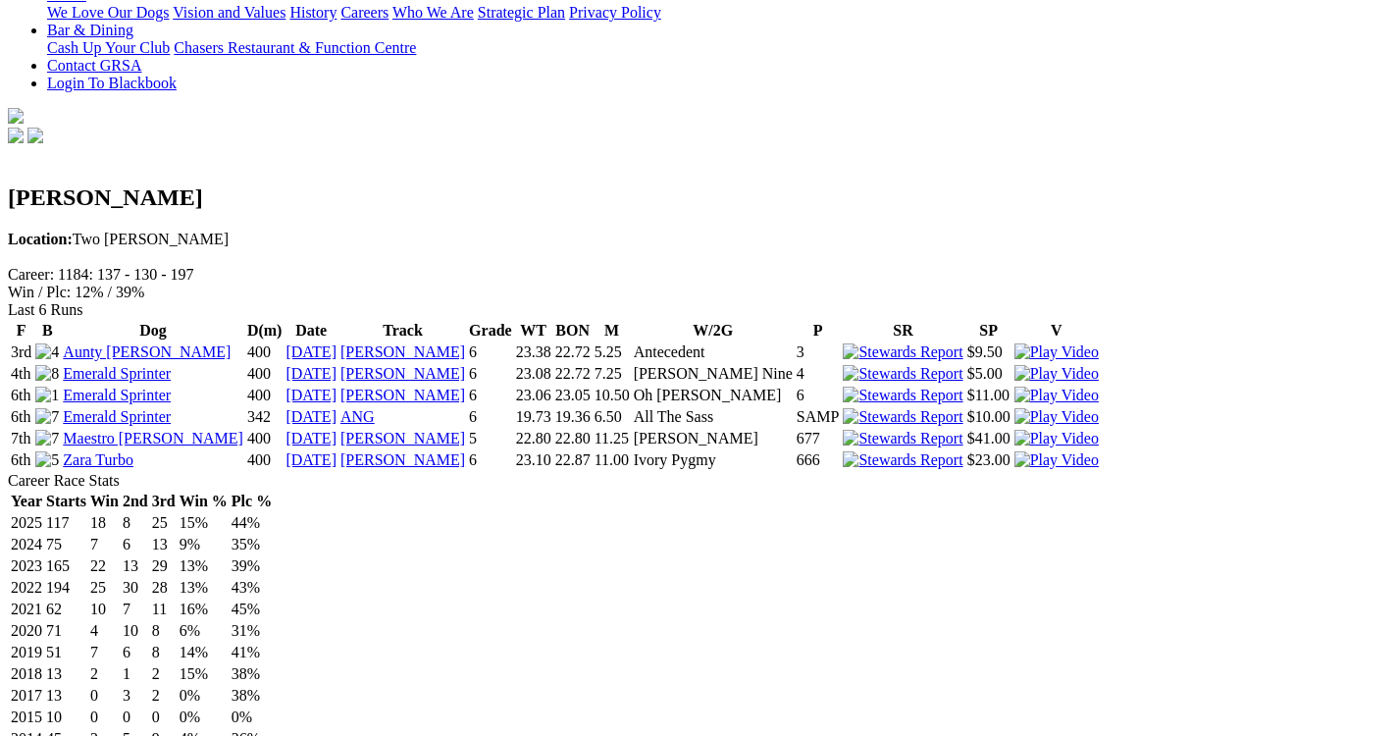 This screenshot has width=1398, height=736. I want to click on td: 19.36, so click(573, 417).